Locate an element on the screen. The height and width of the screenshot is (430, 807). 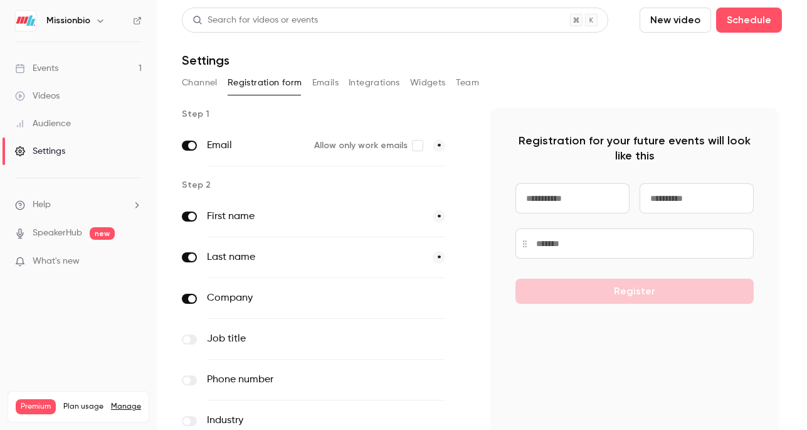
p: Step 2 is located at coordinates (326, 185).